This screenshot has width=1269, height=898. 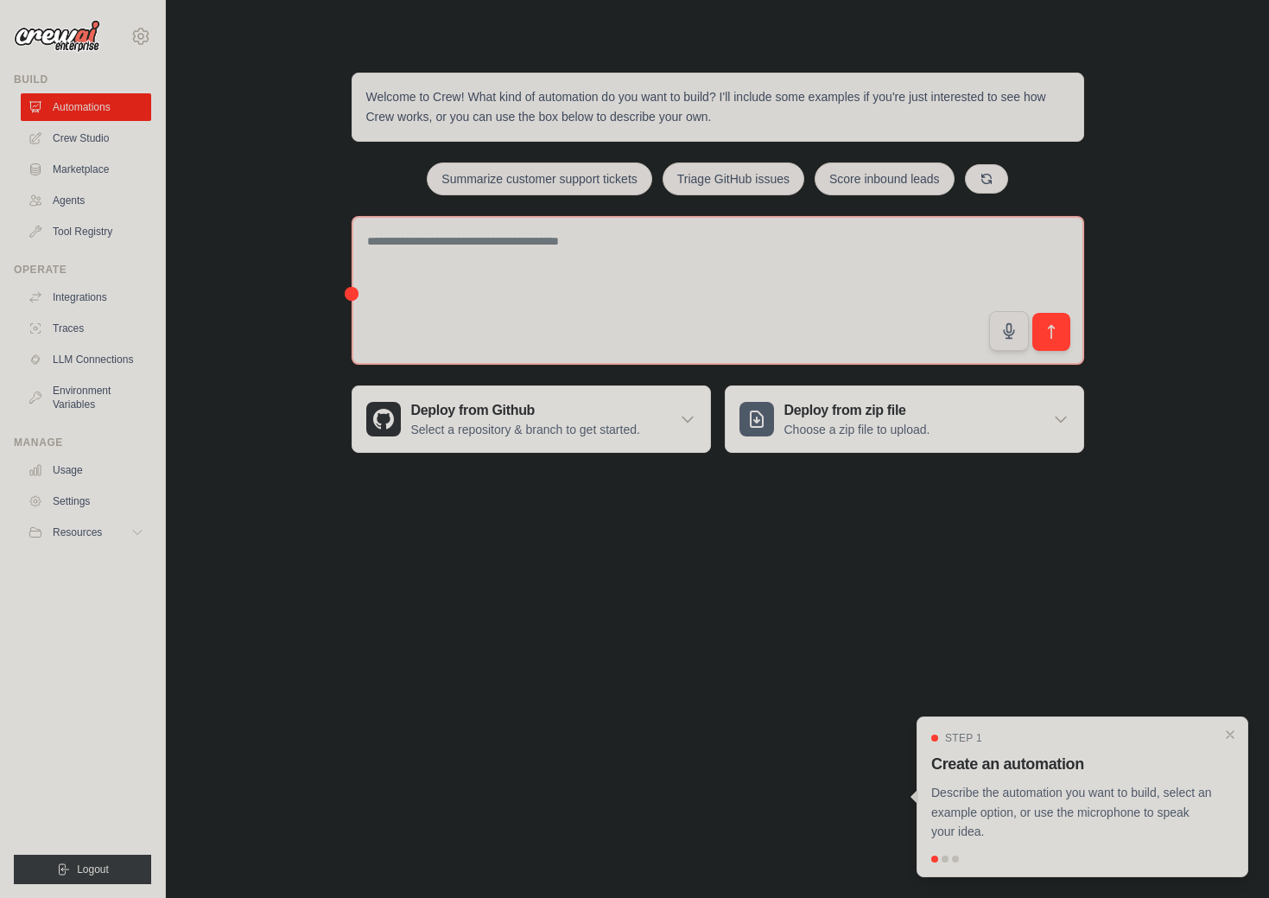 What do you see at coordinates (1226, 856) in the screenshot?
I see `div: Chat Widget` at bounding box center [1226, 856].